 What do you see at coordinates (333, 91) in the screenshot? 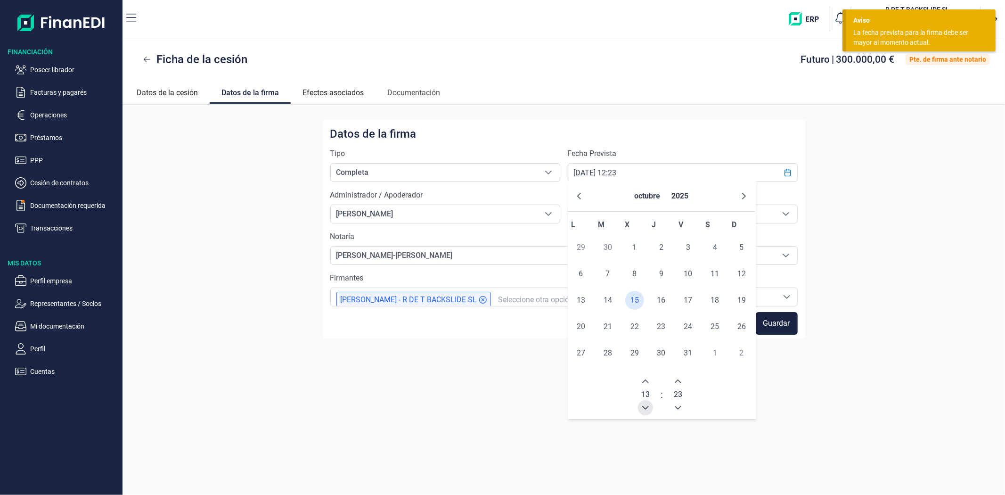
I see `a: Efectos asociados` at bounding box center [333, 91].